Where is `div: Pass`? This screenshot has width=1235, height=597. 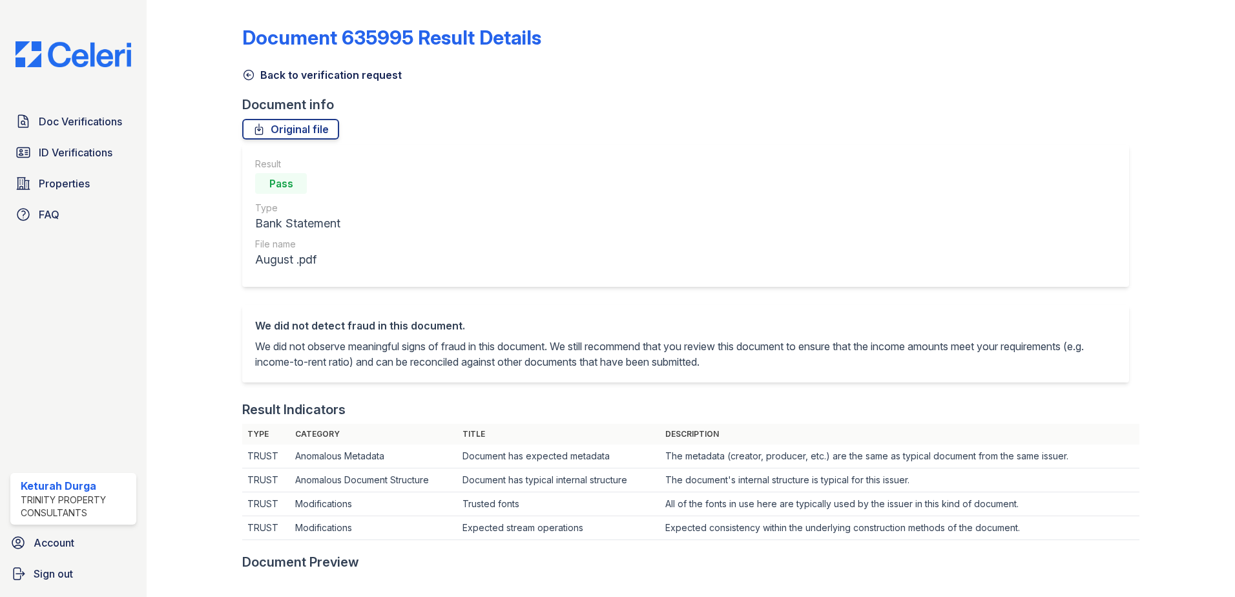 div: Pass is located at coordinates (281, 183).